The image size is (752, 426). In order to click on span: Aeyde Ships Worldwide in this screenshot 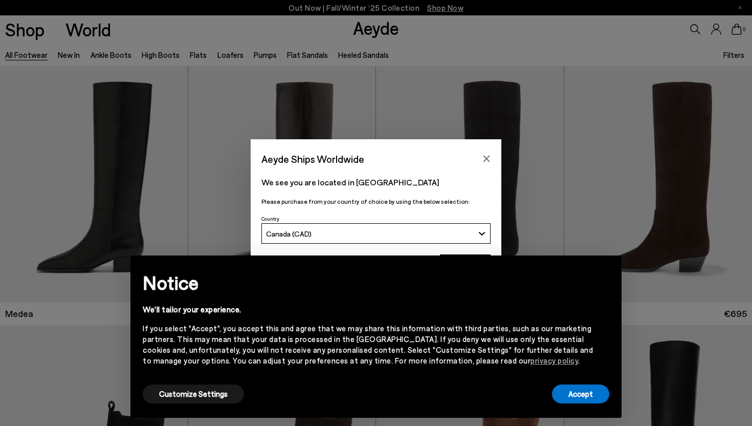, I will do `click(312, 159)`.